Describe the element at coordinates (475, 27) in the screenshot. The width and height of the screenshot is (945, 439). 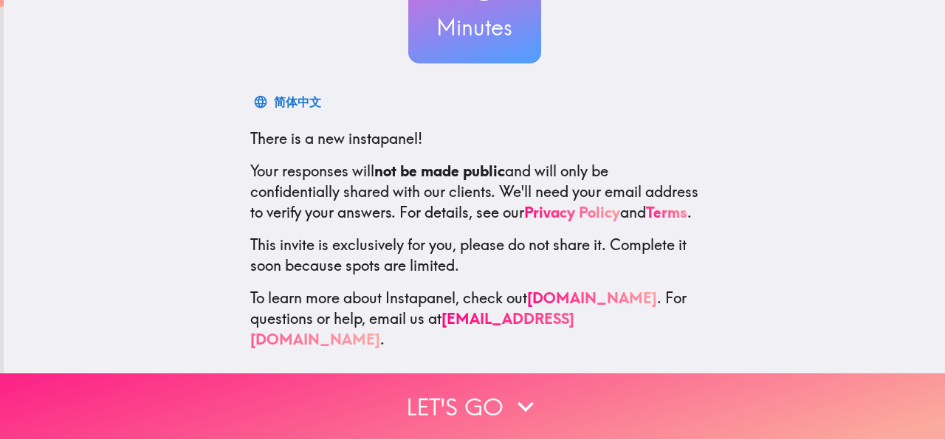
I see `h3: Minutes` at that location.